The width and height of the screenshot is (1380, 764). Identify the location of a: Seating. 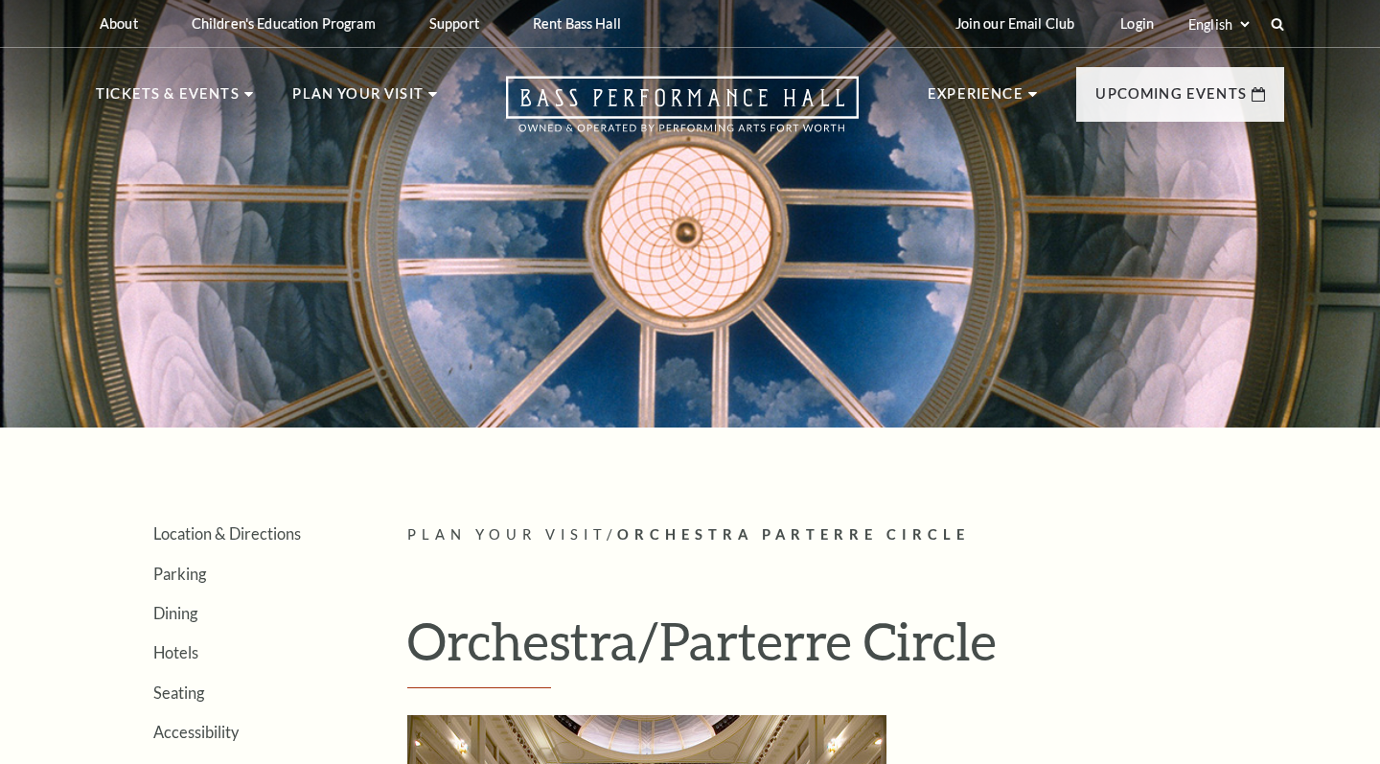
(178, 692).